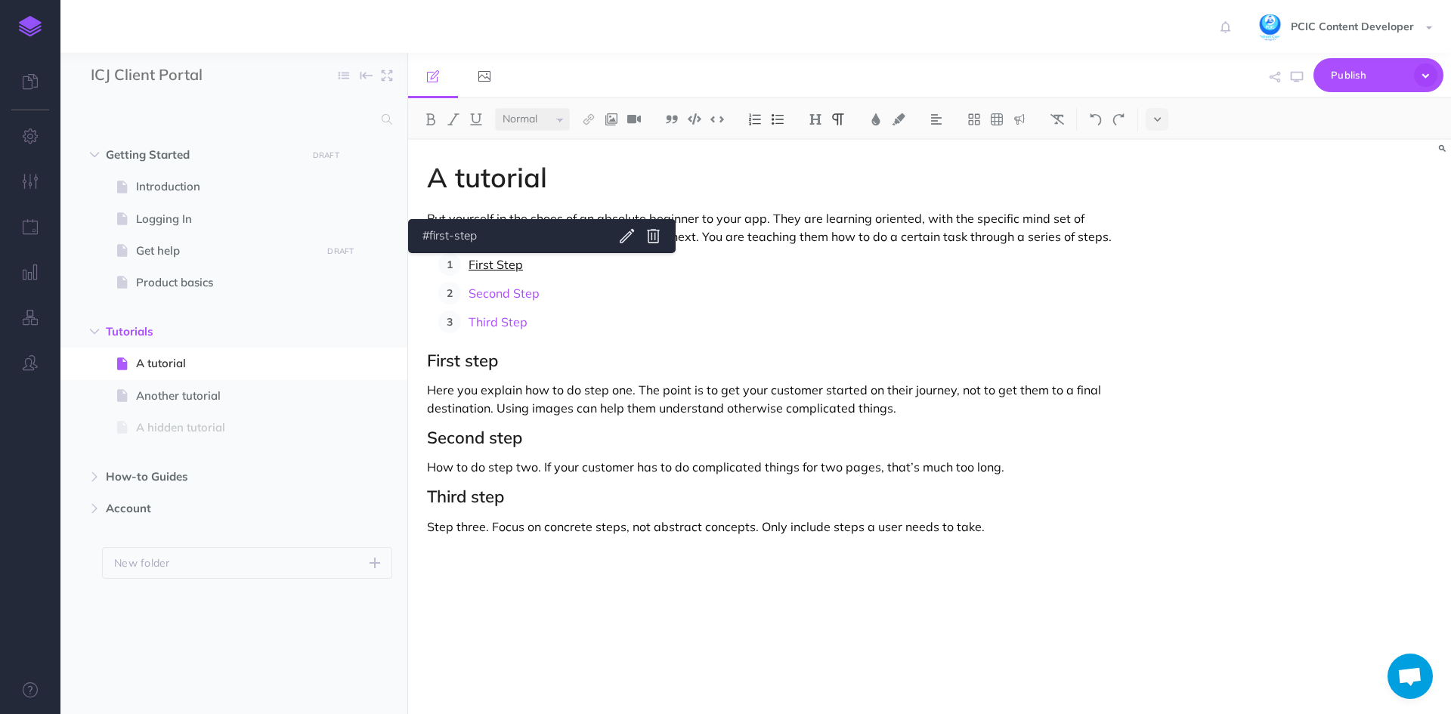 The height and width of the screenshot is (714, 1451). What do you see at coordinates (1269, 27) in the screenshot?
I see `img: dRQN1hrEG1J5t3n3qbq3RfHNZNloSxXOgySS45Hu.jpg` at bounding box center [1269, 27].